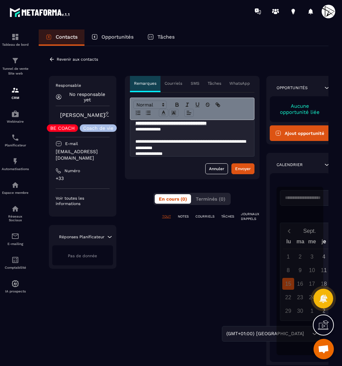  I want to click on p: Revenir aux contacts, so click(77, 59).